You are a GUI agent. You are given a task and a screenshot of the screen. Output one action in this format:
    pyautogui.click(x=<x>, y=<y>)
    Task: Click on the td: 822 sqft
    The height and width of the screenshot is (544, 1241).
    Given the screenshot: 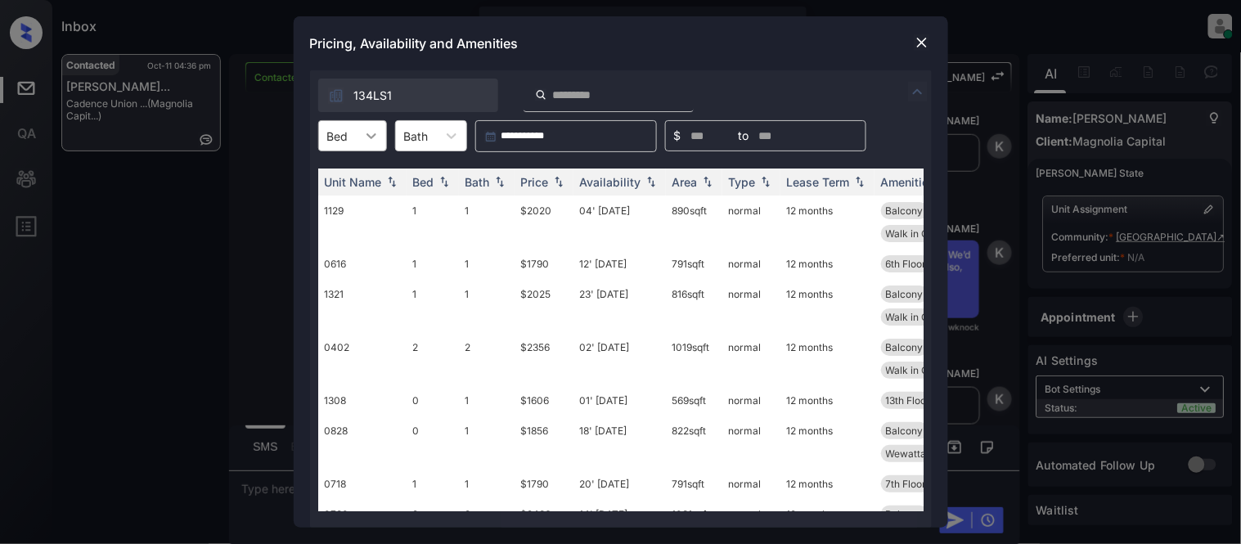 What is the action you would take?
    pyautogui.click(x=694, y=442)
    